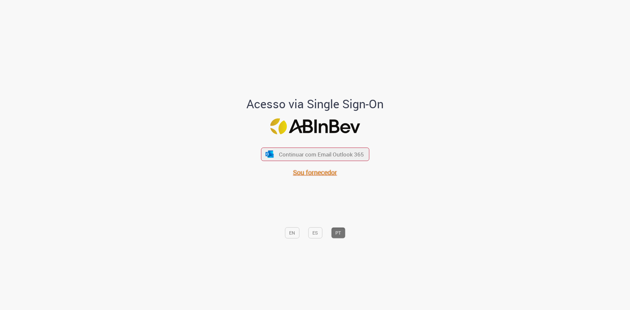 This screenshot has height=310, width=630. Describe the element at coordinates (315, 233) in the screenshot. I see `button: ES` at that location.